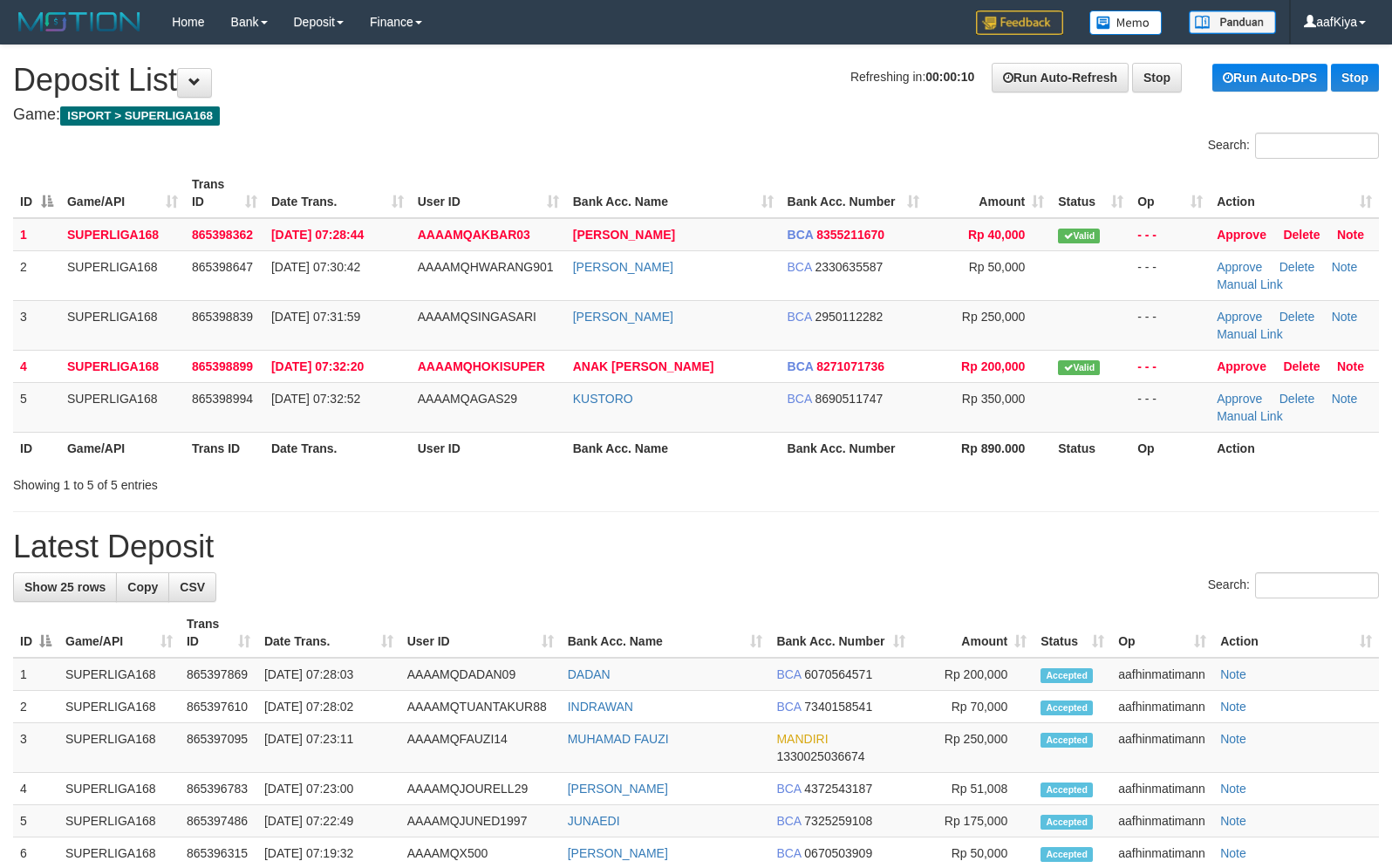  Describe the element at coordinates (913, 77) in the screenshot. I see `span: Refreshing in:` at that location.